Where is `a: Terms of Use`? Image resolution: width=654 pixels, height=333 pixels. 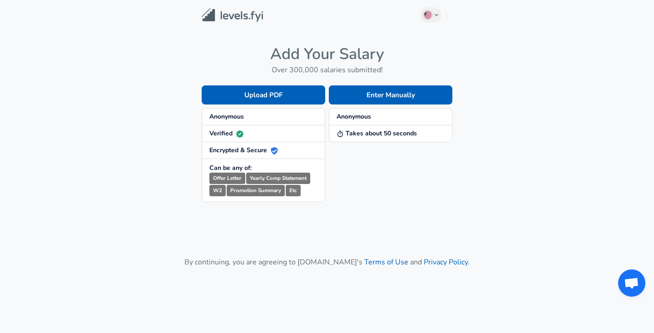
a: Terms of Use is located at coordinates (386, 262).